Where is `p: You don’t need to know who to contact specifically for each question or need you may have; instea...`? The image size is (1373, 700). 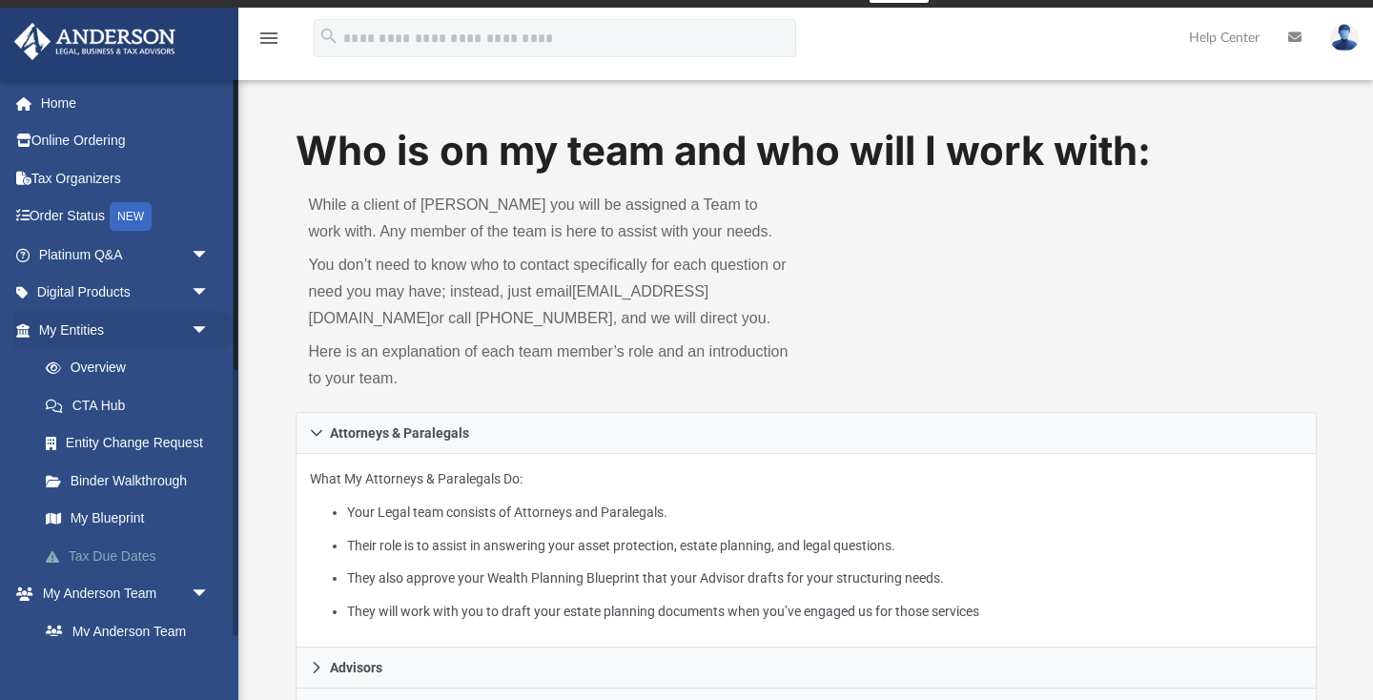
p: You don’t need to know who to contact specifically for each question or need you may have; instea... is located at coordinates (551, 292).